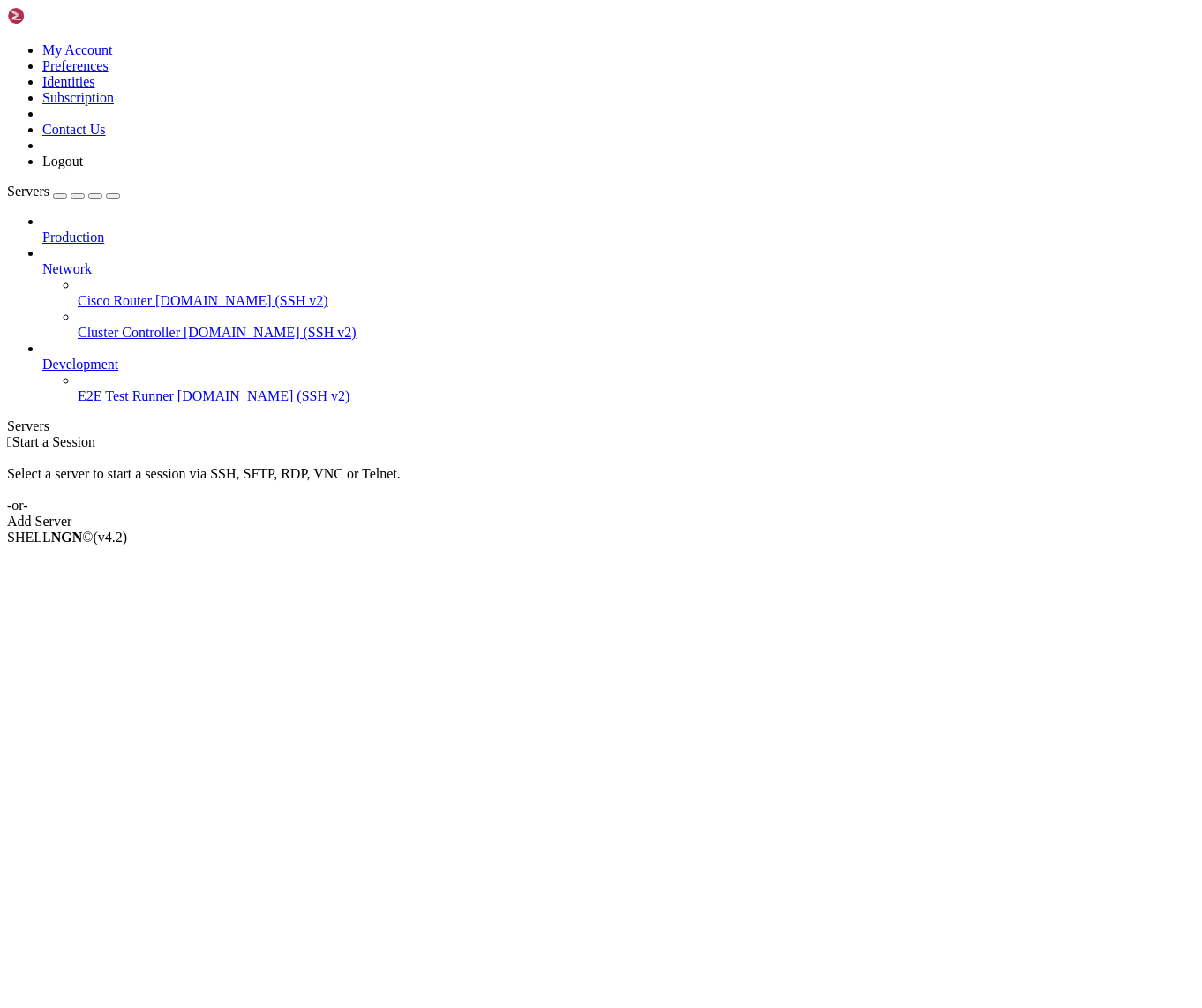 This screenshot has height=1008, width=1202. I want to click on span: Servers, so click(28, 191).